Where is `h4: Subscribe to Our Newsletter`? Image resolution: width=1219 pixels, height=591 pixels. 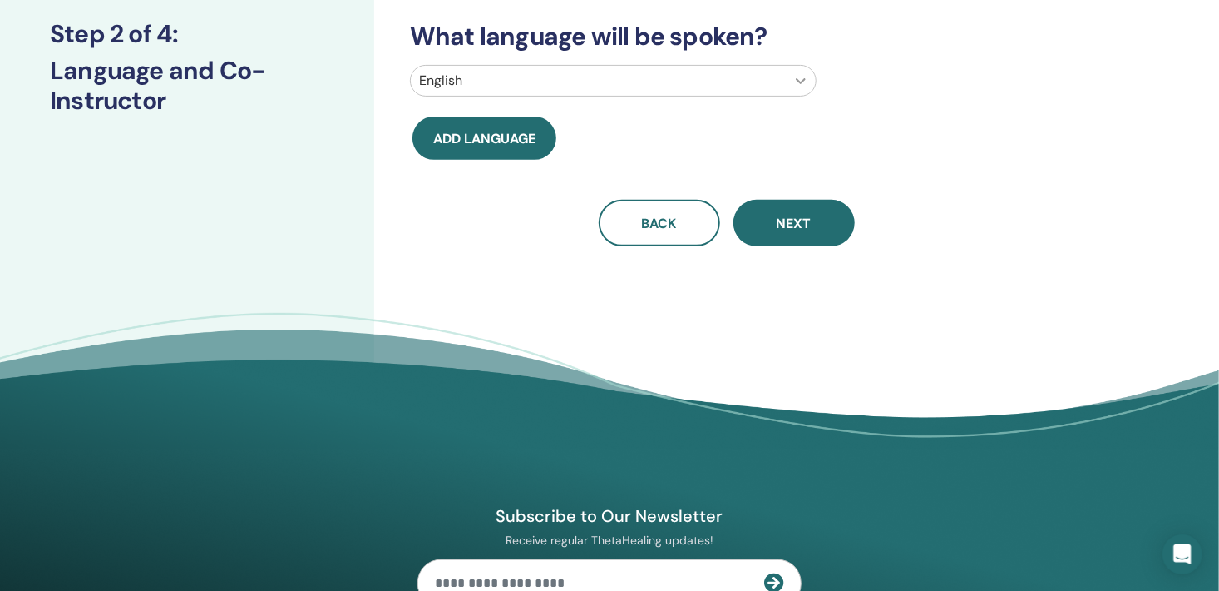
h4: Subscribe to Our Newsletter is located at coordinates (610, 516).